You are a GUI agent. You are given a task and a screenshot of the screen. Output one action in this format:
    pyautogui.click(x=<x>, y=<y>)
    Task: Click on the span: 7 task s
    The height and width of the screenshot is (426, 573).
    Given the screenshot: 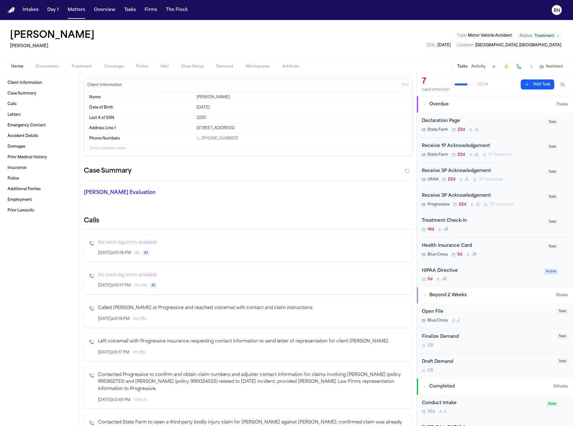 What is the action you would take?
    pyautogui.click(x=562, y=105)
    